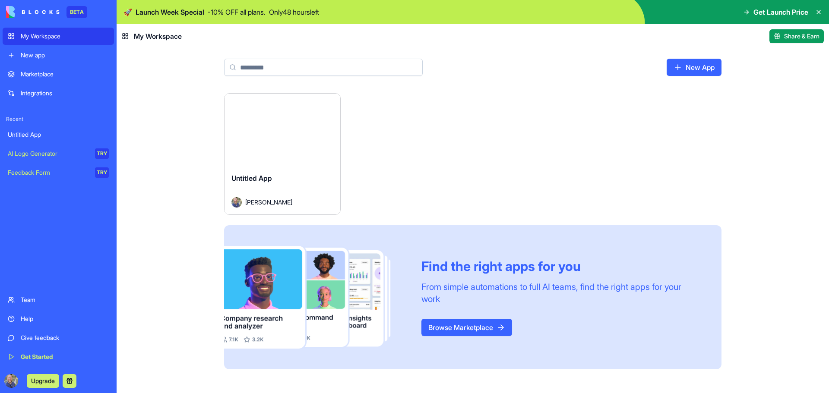 This screenshot has width=829, height=393. I want to click on a: Marketplace, so click(58, 74).